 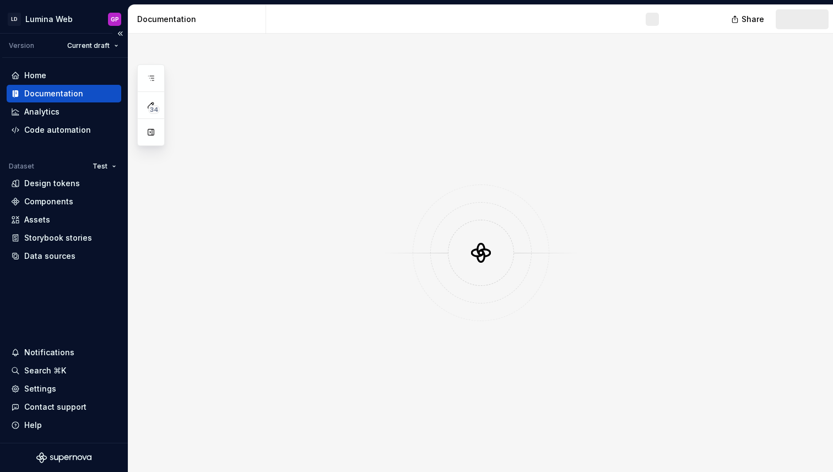 I want to click on div: Dataset, so click(x=21, y=166).